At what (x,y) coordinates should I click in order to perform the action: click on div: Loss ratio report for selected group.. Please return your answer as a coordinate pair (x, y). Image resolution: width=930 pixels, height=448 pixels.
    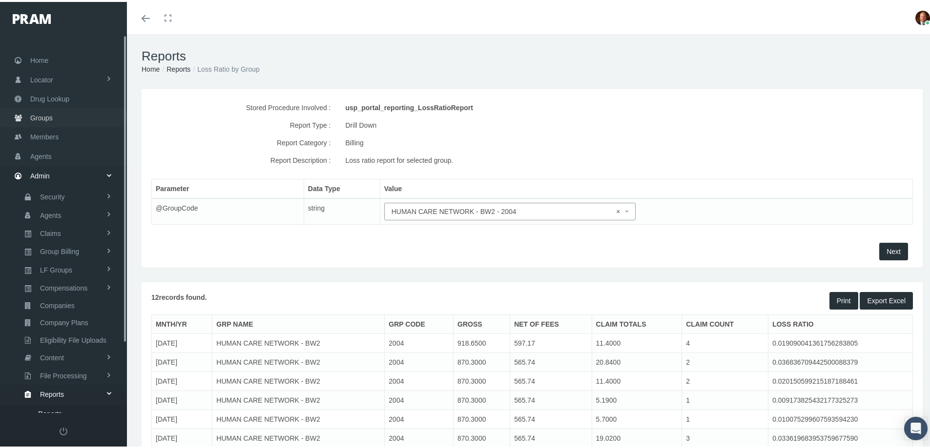
    Looking at the image, I should click on (565, 159).